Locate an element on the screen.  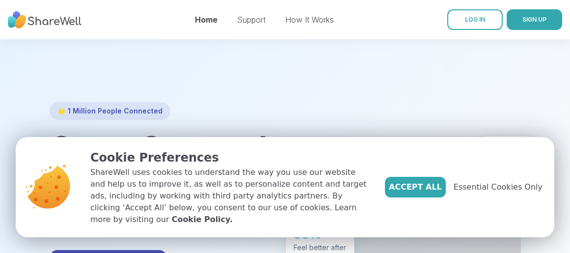
img: ShareWell Nav Logo is located at coordinates (45, 20).